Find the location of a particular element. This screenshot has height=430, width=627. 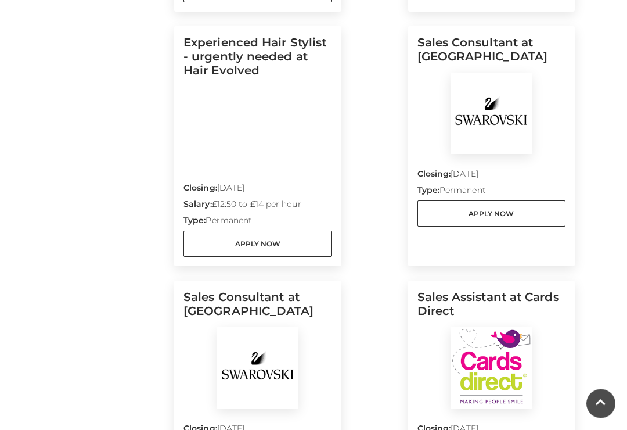

strong: Salary: is located at coordinates (198, 204).